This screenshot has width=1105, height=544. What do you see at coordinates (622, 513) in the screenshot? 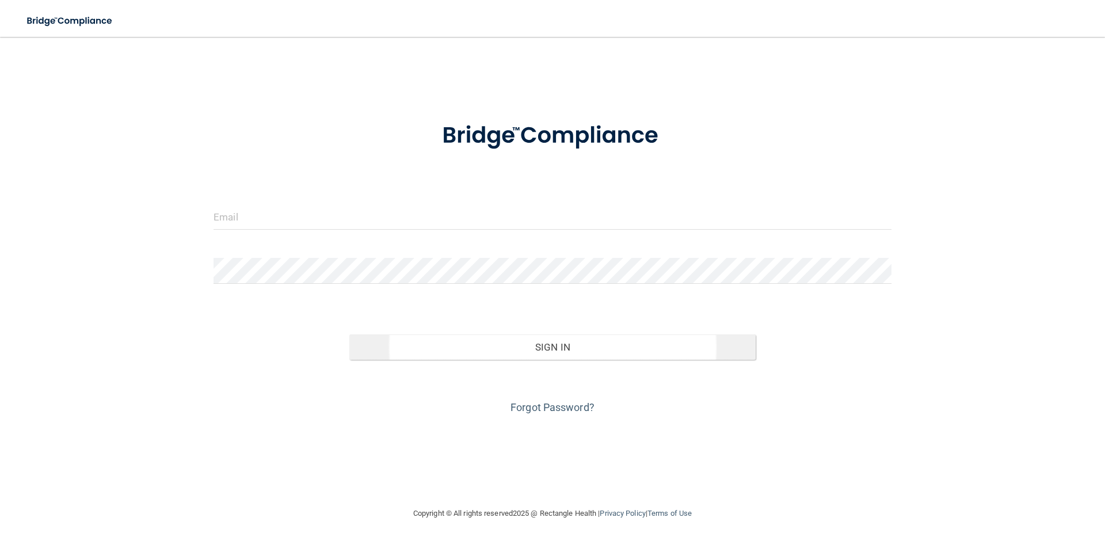
I see `a: Privacy Policy` at bounding box center [622, 513].